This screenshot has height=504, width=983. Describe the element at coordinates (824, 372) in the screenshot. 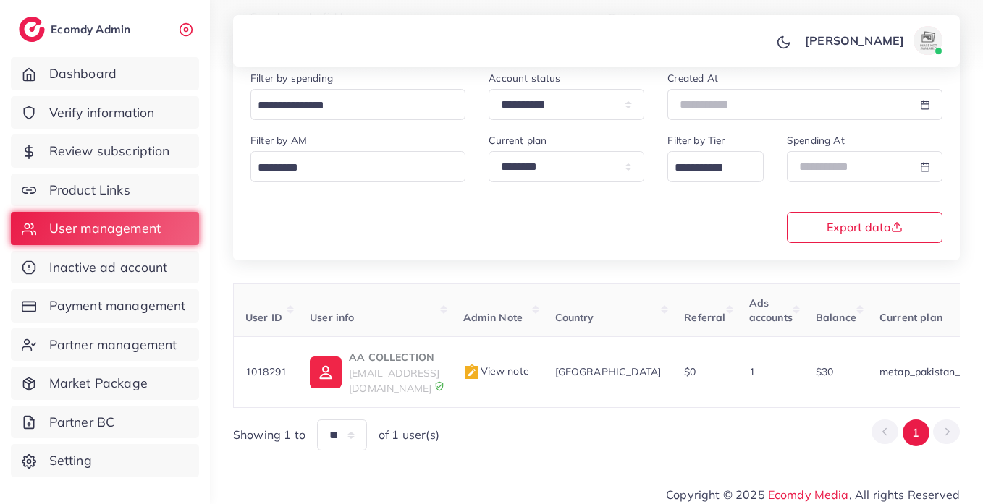

I see `span: $30` at that location.